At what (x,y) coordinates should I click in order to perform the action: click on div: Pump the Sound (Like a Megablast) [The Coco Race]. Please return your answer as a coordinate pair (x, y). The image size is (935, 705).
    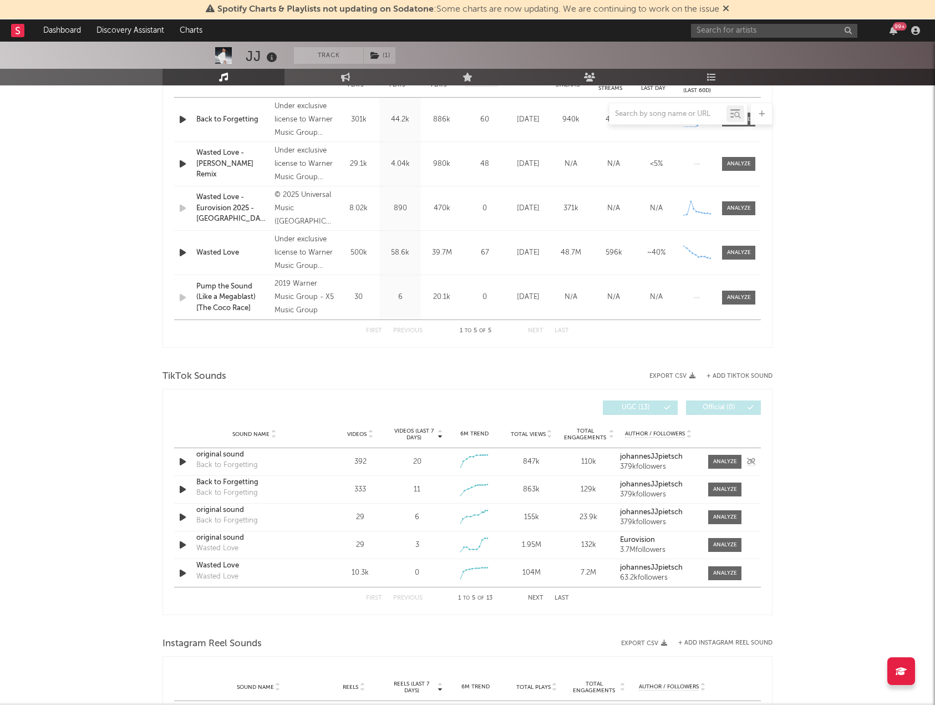
    Looking at the image, I should click on (232, 297).